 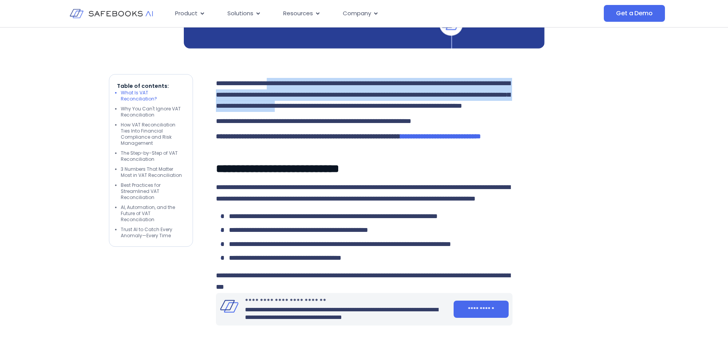 What do you see at coordinates (348, 13) in the screenshot?
I see `nav: Menu` at bounding box center [348, 13].